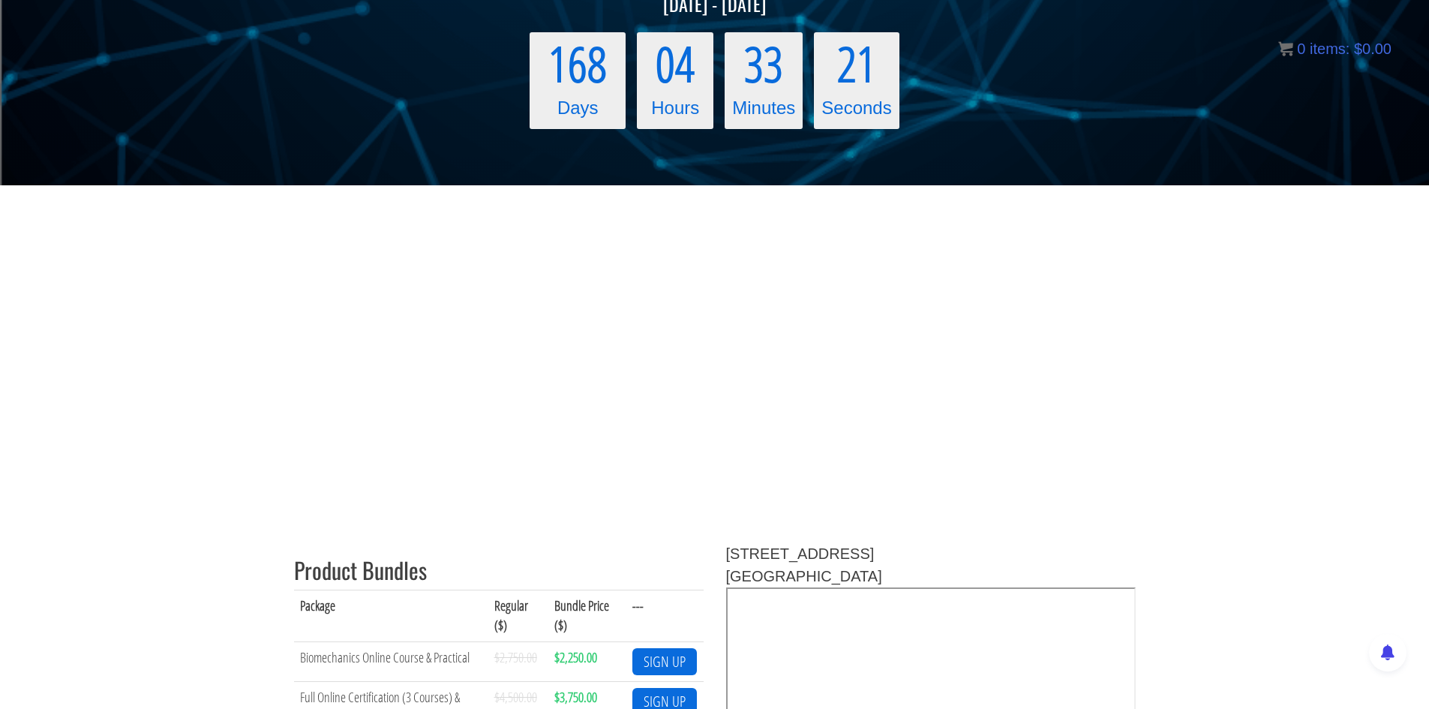 Image resolution: width=1429 pixels, height=709 pixels. Describe the element at coordinates (1372, 49) in the screenshot. I see `bdi: 0.00` at that location.